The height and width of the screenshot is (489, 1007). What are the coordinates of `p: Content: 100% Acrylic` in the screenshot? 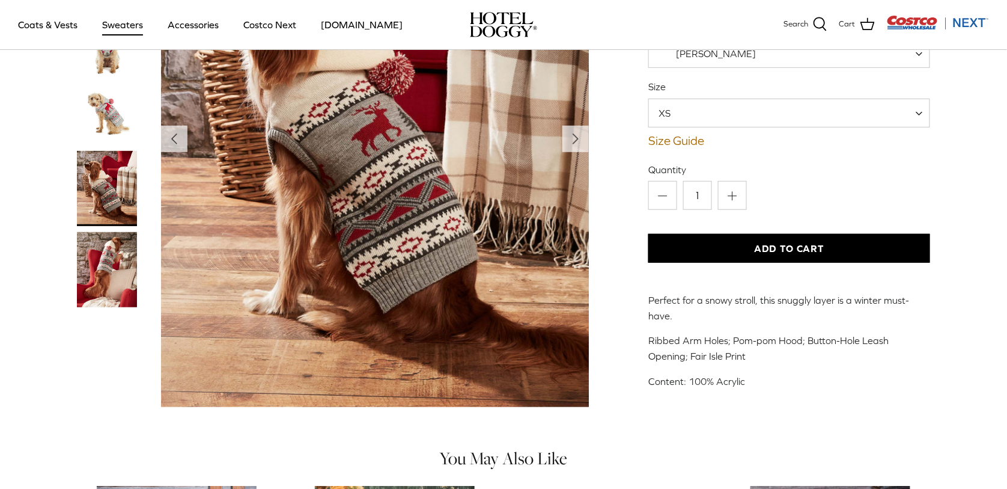 It's located at (789, 382).